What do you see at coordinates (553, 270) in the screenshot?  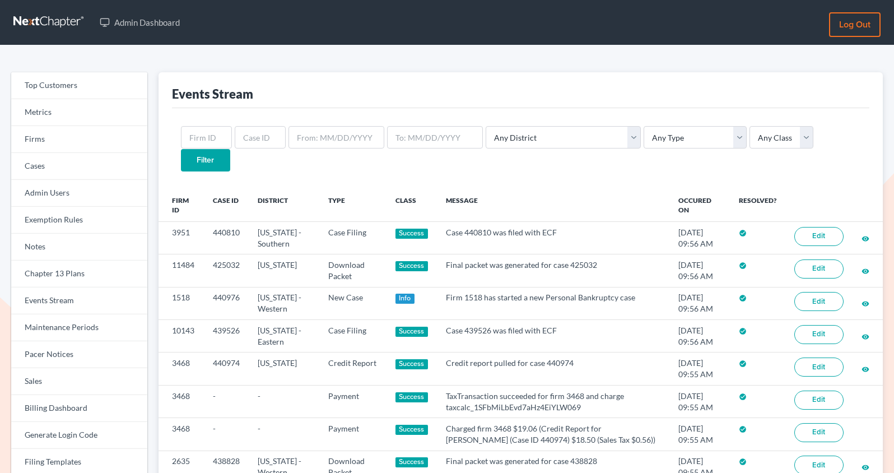 I see `td: Final packet was generated for case 425032` at bounding box center [553, 270].